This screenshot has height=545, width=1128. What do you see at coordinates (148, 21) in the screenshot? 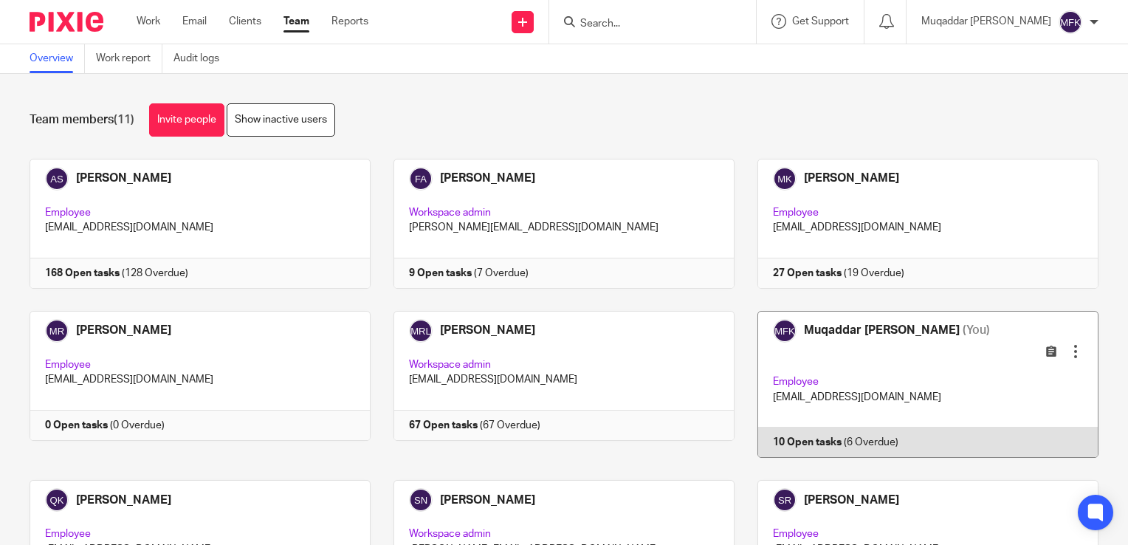
I see `a: Work` at bounding box center [148, 21].